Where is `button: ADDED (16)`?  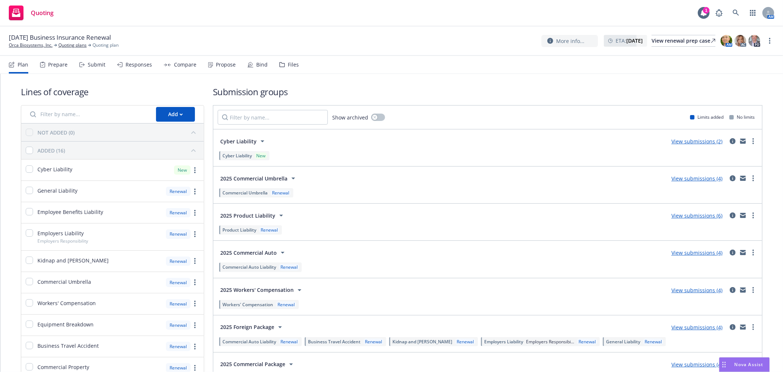
button: ADDED (16) is located at coordinates (118, 150).